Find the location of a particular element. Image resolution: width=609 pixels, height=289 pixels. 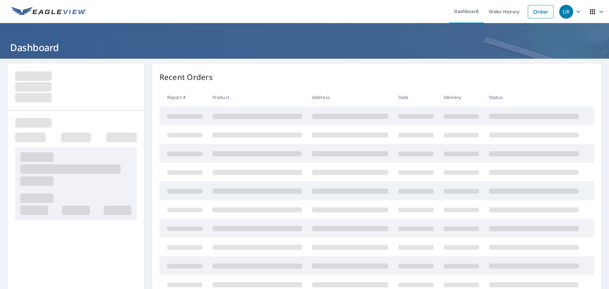

th: Date is located at coordinates (416, 97).